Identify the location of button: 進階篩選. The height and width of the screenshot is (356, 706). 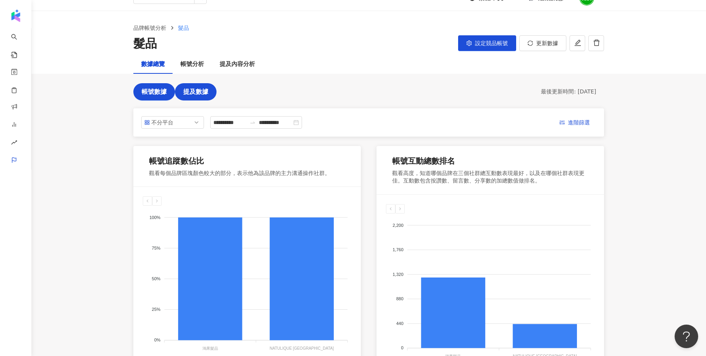
(575, 122).